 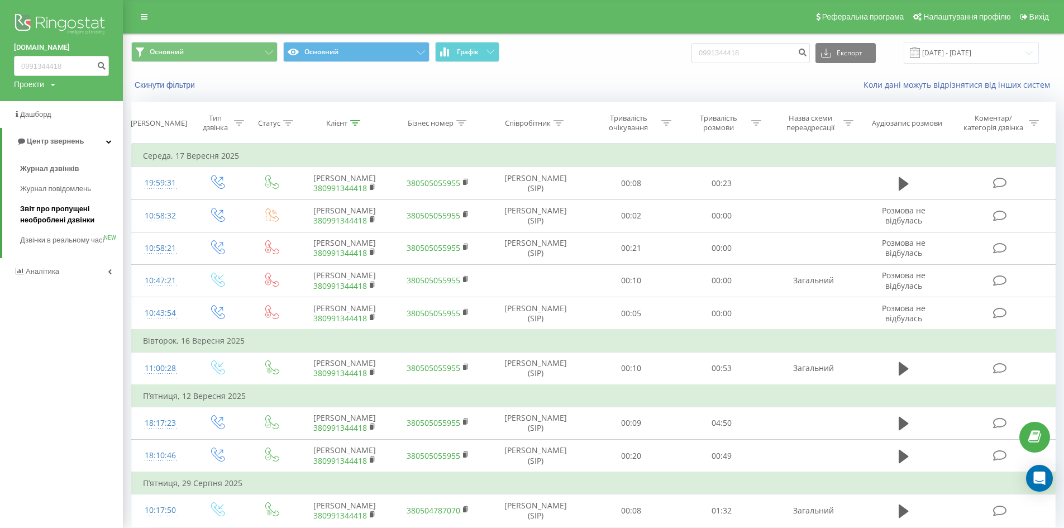 What do you see at coordinates (594, 483) in the screenshot?
I see `td: П’ятниця, 29 Серпня 2025` at bounding box center [594, 483].